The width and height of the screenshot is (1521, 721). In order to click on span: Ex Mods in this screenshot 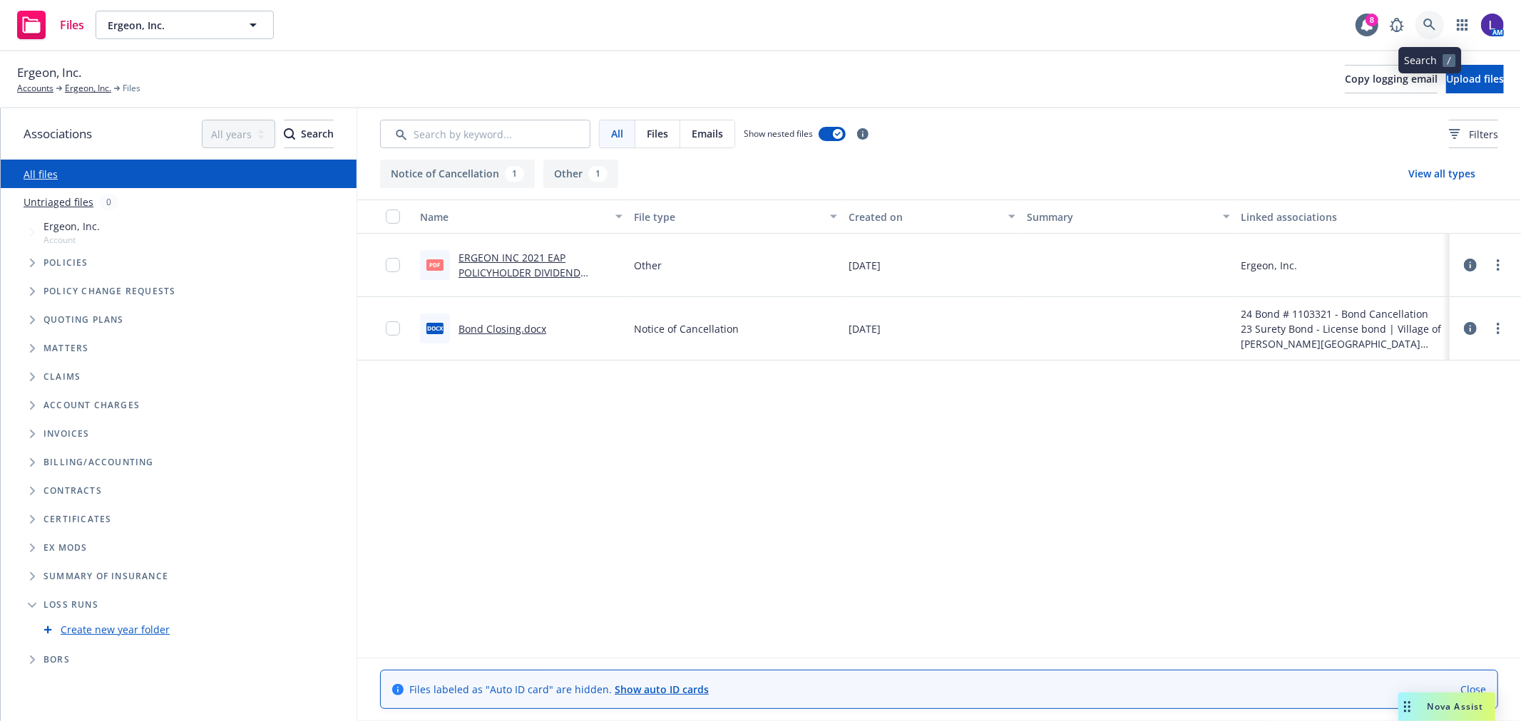, I will do `click(65, 548)`.